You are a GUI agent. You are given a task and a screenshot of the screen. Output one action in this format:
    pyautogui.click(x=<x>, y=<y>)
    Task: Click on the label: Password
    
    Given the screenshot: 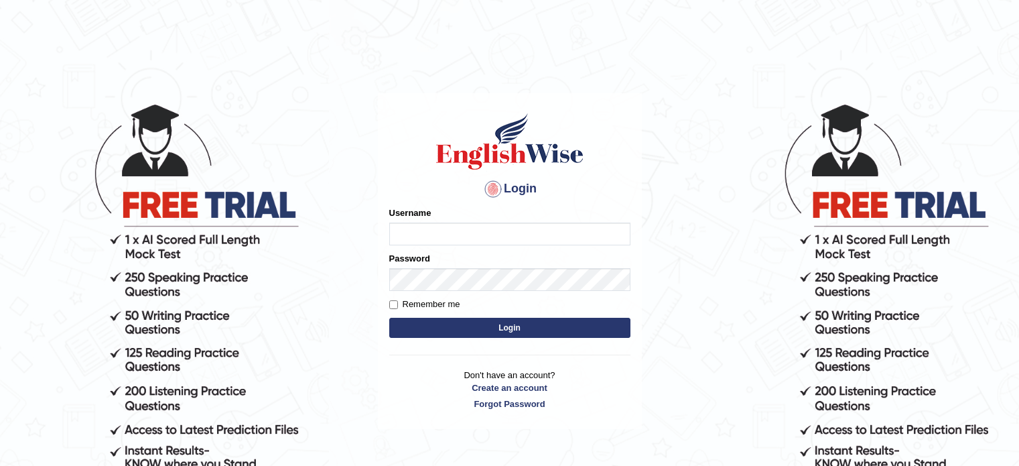 What is the action you would take?
    pyautogui.click(x=409, y=258)
    